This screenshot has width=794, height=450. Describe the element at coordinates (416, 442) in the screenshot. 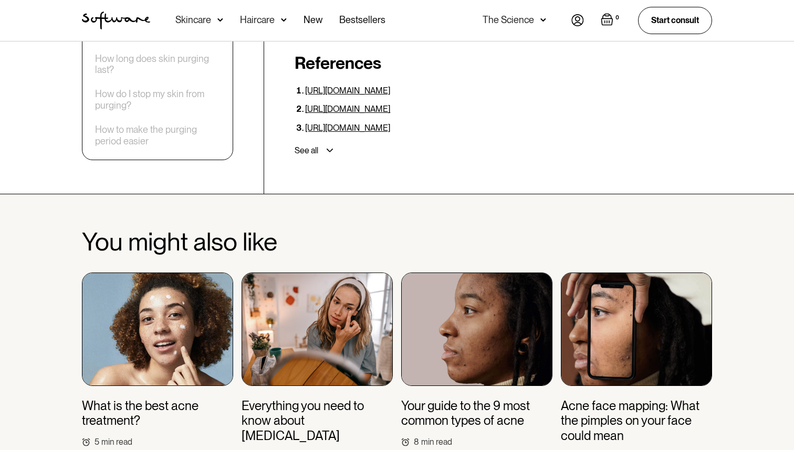

I see `div: 8` at that location.